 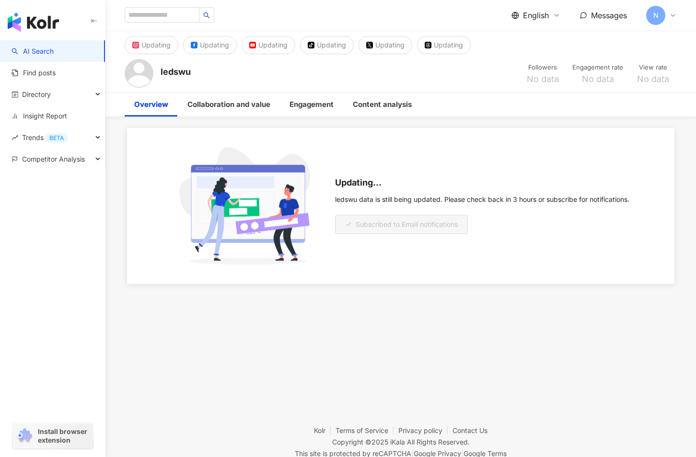 I want to click on div: ledswu data is still being updated. Please check back in 3 hours or subscribe for notifications., so click(x=482, y=199).